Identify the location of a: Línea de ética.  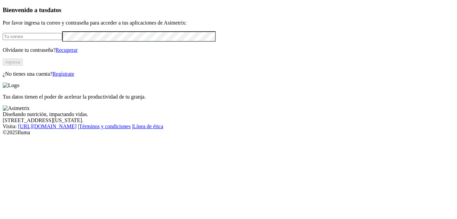
(148, 126).